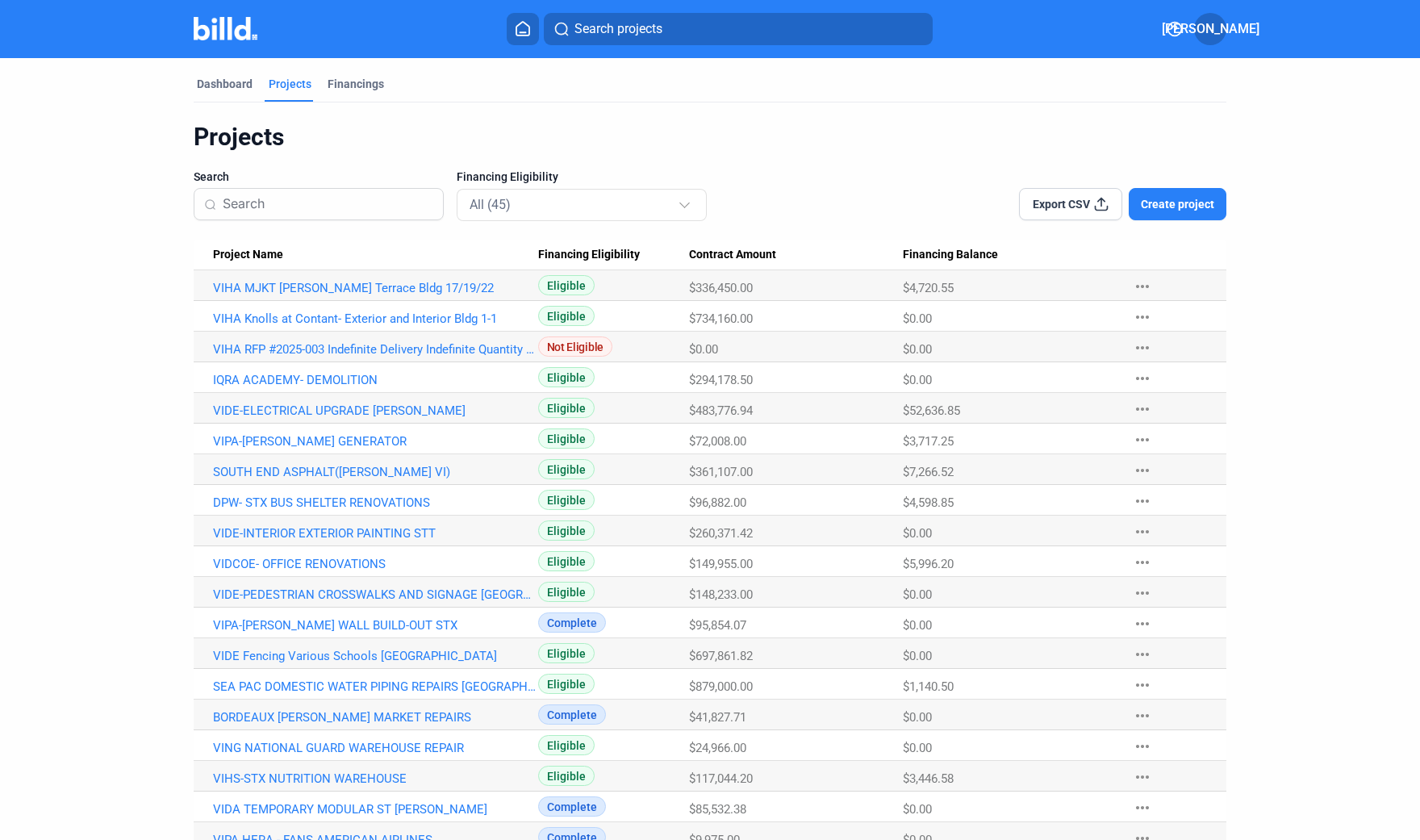 The height and width of the screenshot is (840, 1420). What do you see at coordinates (720, 410) in the screenshot?
I see `span: $483,776.94` at bounding box center [720, 410].